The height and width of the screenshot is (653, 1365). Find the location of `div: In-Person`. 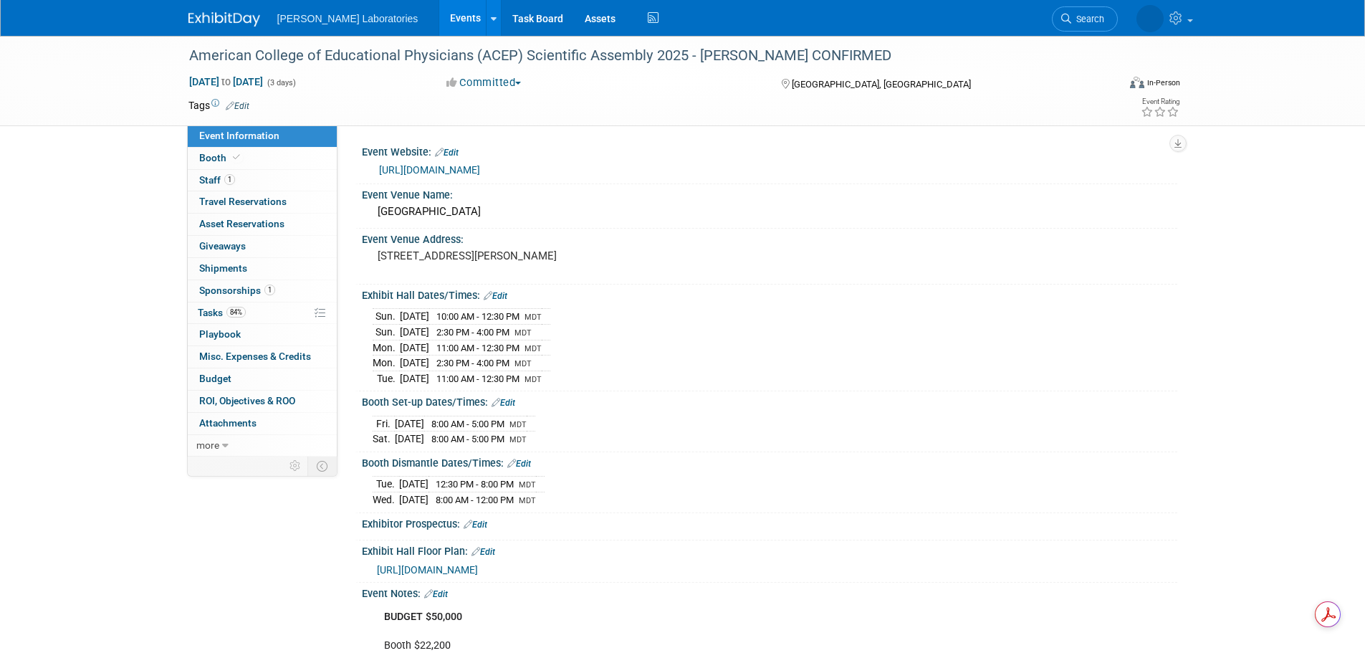

div: In-Person is located at coordinates (1163, 82).